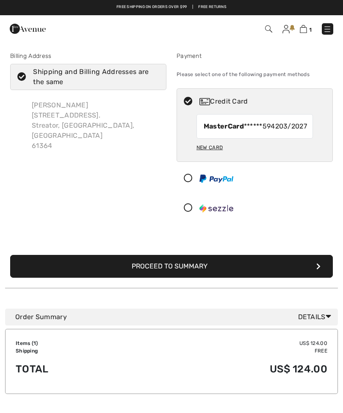 This screenshot has width=343, height=413. What do you see at coordinates (263, 102) in the screenshot?
I see `div: Credit Card` at bounding box center [263, 102].